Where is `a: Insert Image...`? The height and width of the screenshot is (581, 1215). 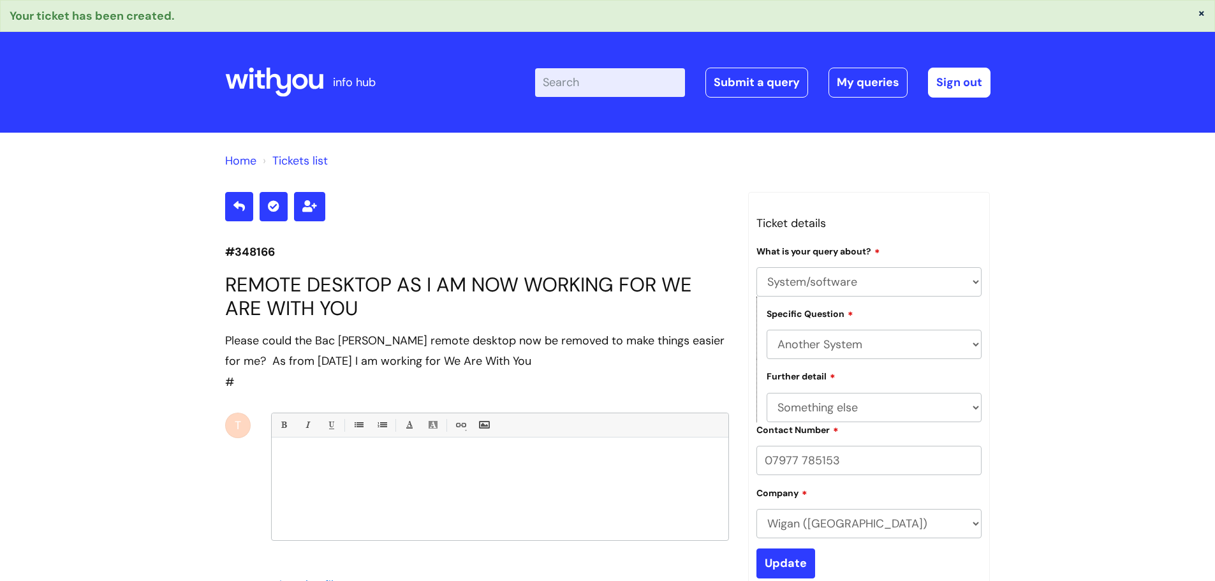 a: Insert Image... is located at coordinates (483, 425).